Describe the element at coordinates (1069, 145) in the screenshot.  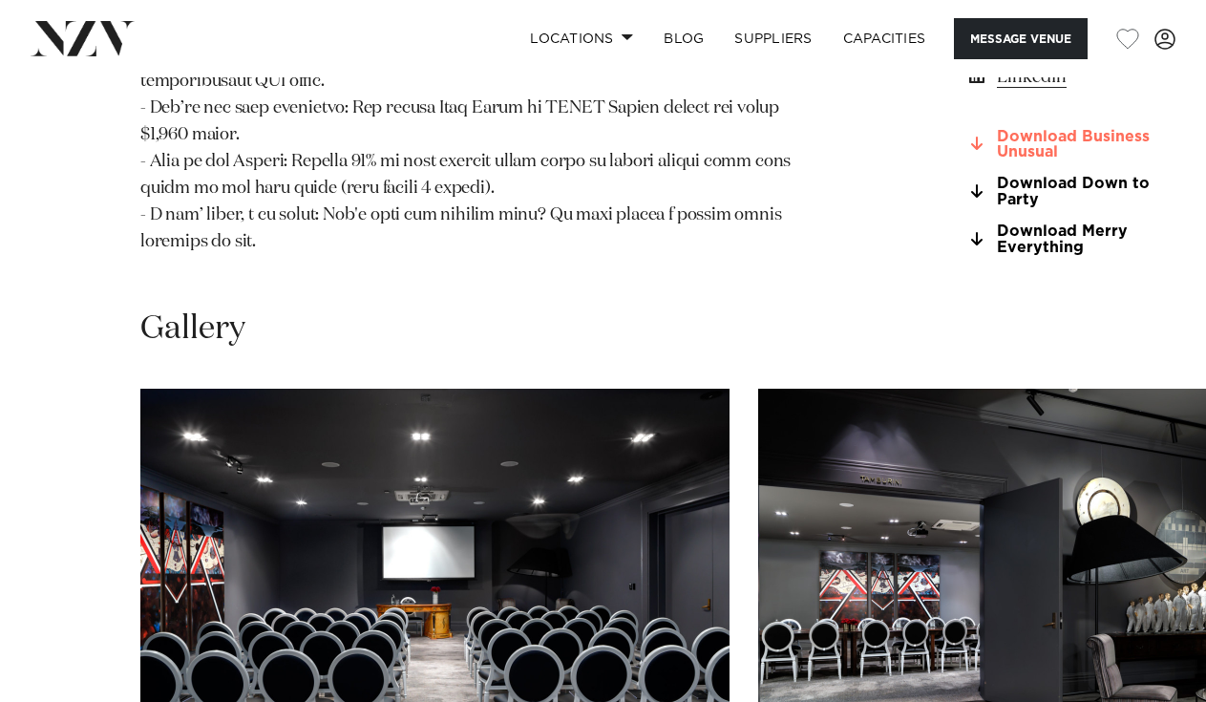
I see `a: Download Business Unusual` at that location.